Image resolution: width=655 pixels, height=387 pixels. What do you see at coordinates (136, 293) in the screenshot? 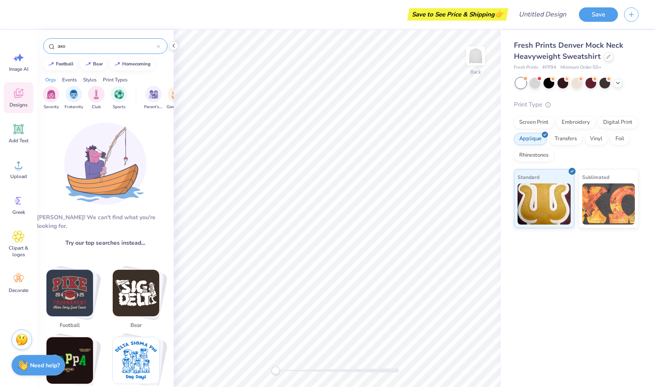
I see `img: bear` at bounding box center [136, 293].